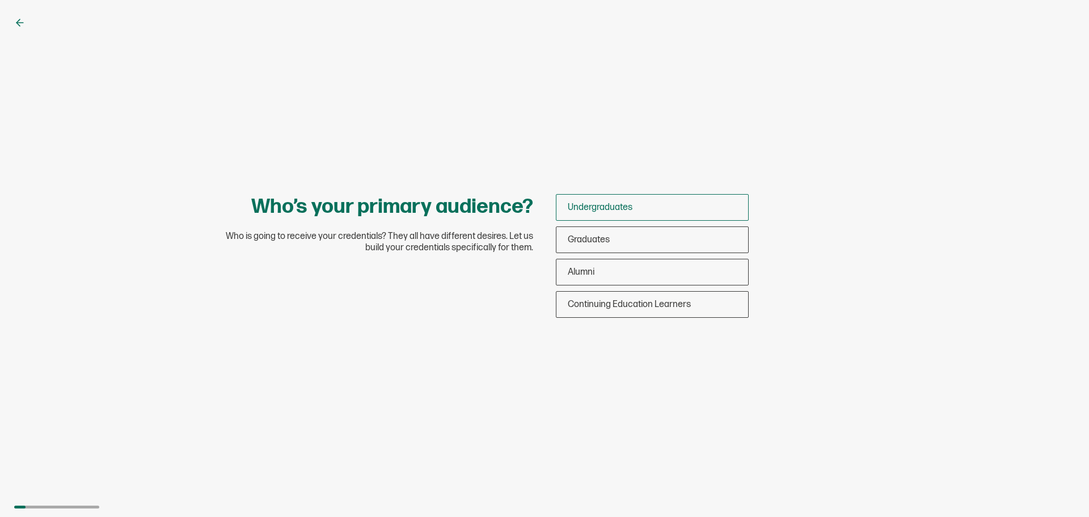  I want to click on div: Chat Widget, so click(1061, 490).